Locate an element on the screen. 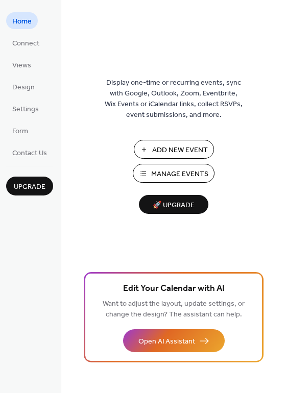 The width and height of the screenshot is (286, 393). span: Settings is located at coordinates (26, 109).